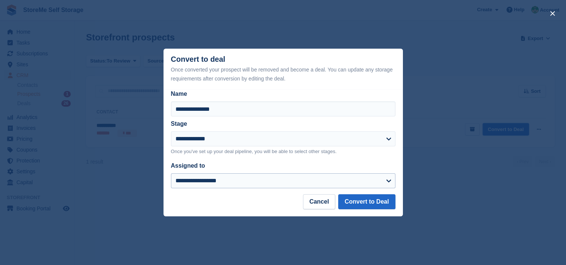 The image size is (566, 265). I want to click on label: Stage, so click(179, 124).